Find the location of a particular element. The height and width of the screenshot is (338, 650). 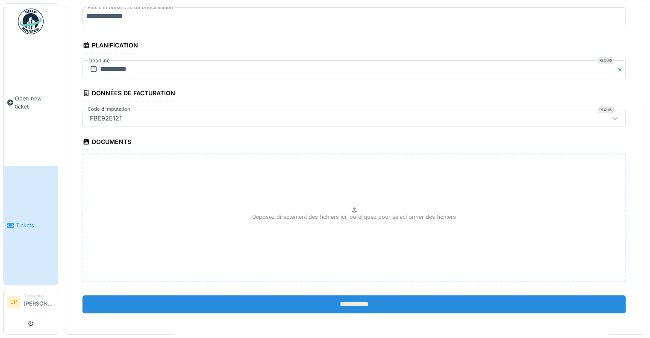

div: Planification is located at coordinates (110, 46).